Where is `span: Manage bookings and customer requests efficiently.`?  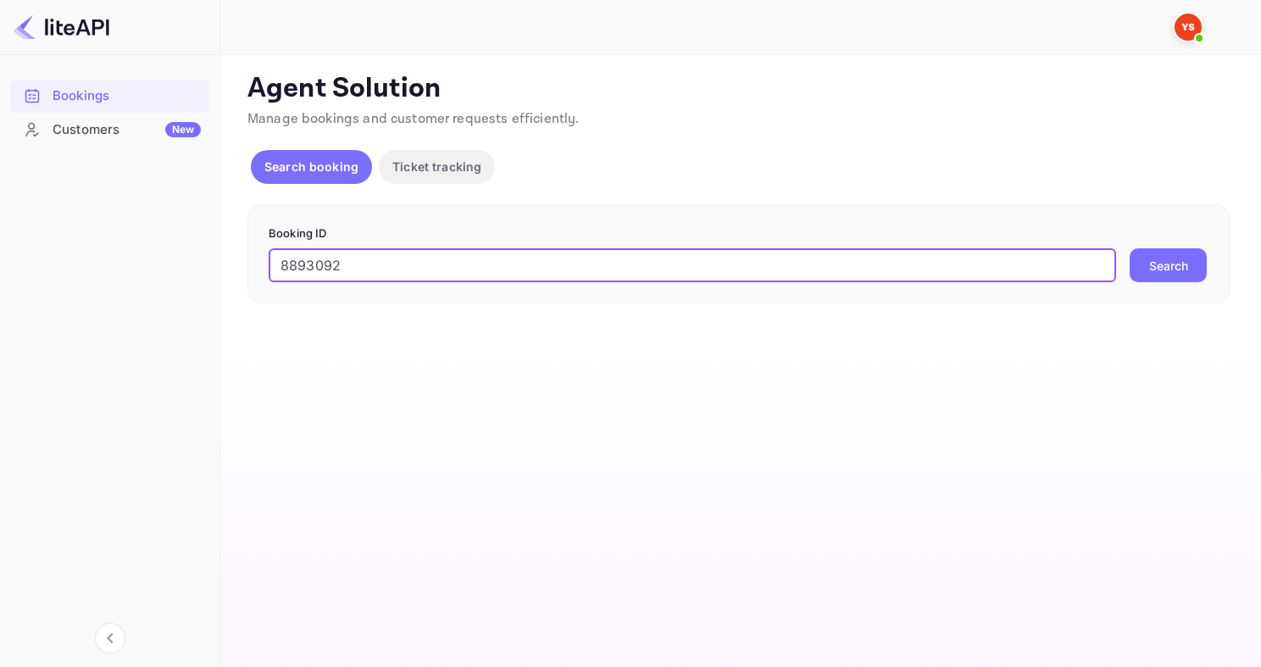 span: Manage bookings and customer requests efficiently. is located at coordinates (414, 119).